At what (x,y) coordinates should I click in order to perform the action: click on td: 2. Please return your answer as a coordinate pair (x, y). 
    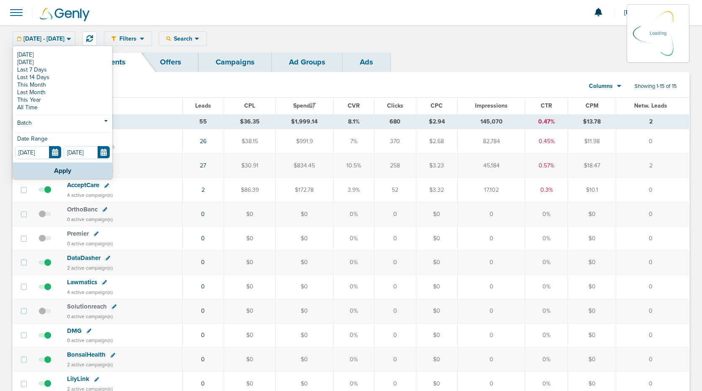
    Looking at the image, I should click on (653, 166).